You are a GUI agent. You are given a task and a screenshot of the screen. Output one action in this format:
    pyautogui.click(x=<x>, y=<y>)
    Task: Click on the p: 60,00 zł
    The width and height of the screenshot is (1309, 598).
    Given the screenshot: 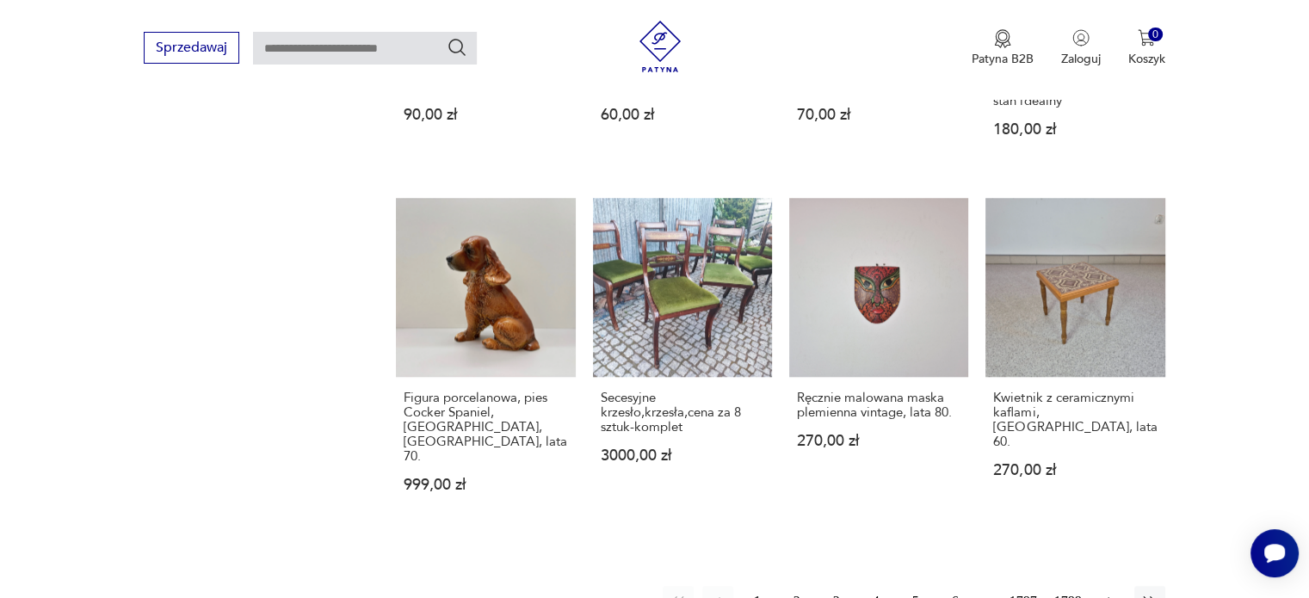 What is the action you would take?
    pyautogui.click(x=683, y=114)
    